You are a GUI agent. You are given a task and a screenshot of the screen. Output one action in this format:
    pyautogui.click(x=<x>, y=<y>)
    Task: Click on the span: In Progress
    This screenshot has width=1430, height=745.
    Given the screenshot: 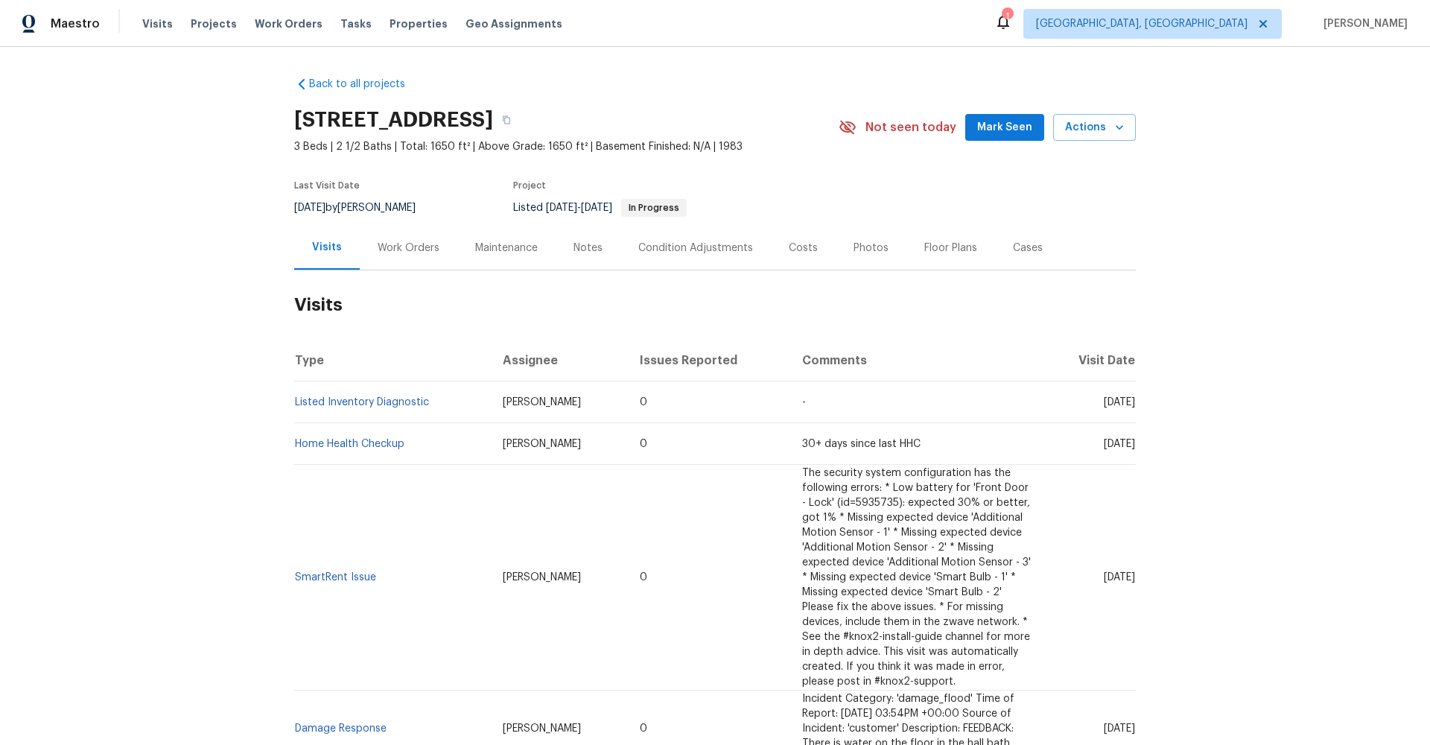 What is the action you would take?
    pyautogui.click(x=654, y=208)
    